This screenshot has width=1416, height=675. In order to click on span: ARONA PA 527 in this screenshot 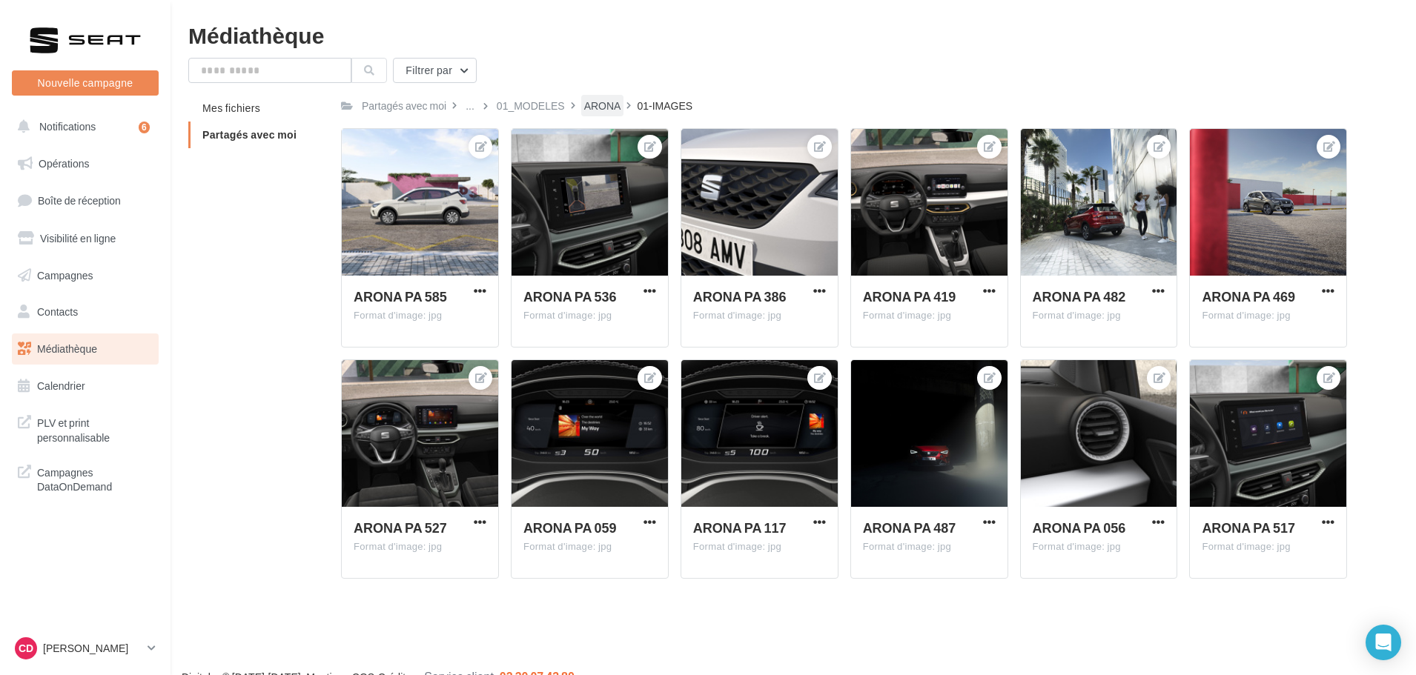, I will do `click(400, 528)`.